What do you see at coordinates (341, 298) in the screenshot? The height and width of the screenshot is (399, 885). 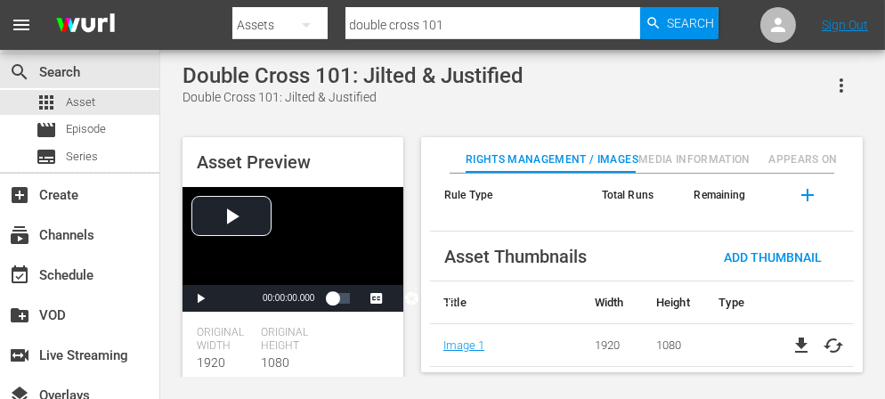 I see `div: Progress Bar` at bounding box center [341, 298].